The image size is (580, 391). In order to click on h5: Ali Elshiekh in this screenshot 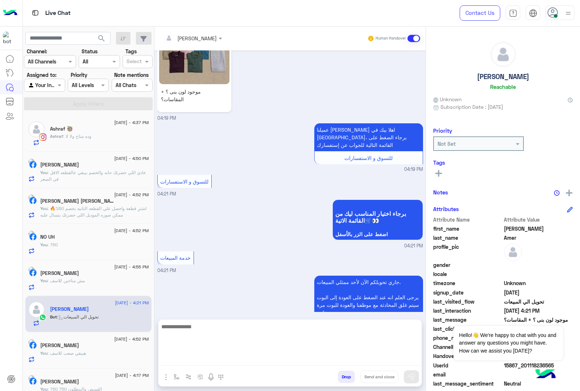, I will do `click(59, 165)`.